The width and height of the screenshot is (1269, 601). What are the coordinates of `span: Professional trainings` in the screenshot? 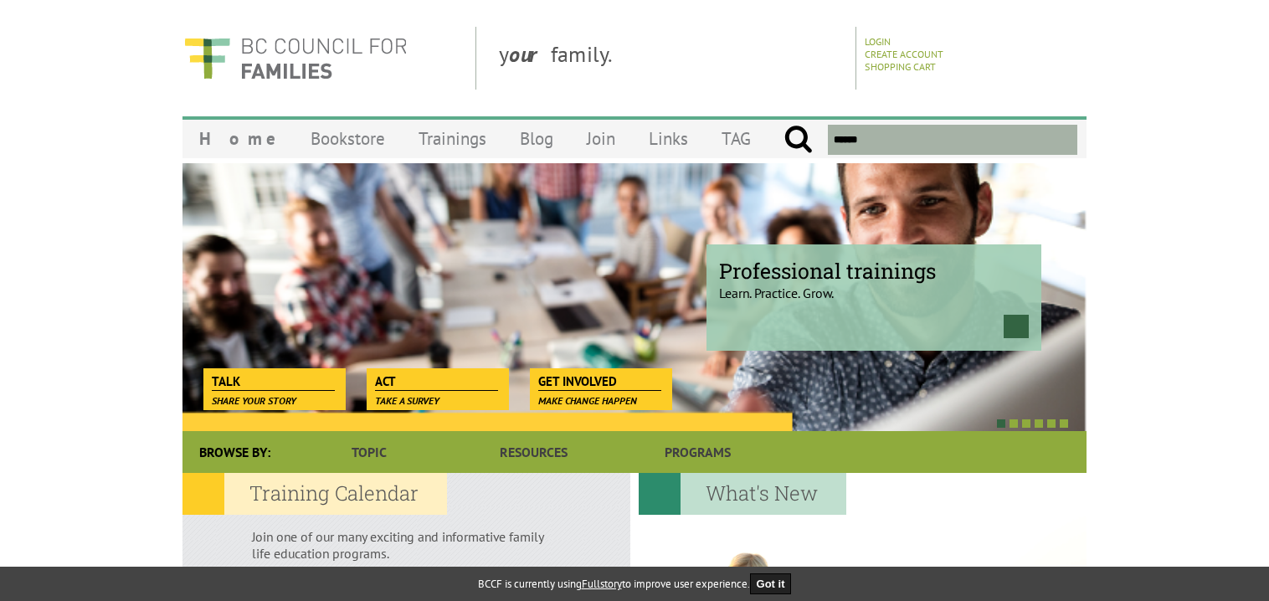 It's located at (874, 270).